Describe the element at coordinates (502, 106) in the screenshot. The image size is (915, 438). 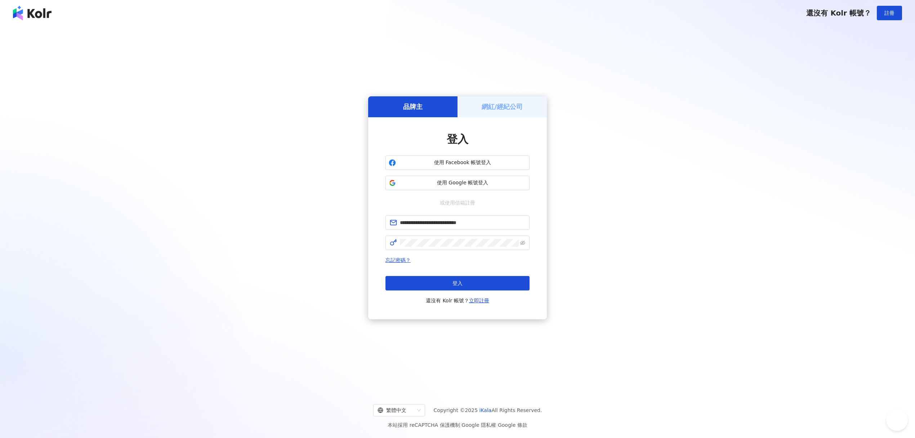
I see `h5: 網紅/經紀公司` at that location.